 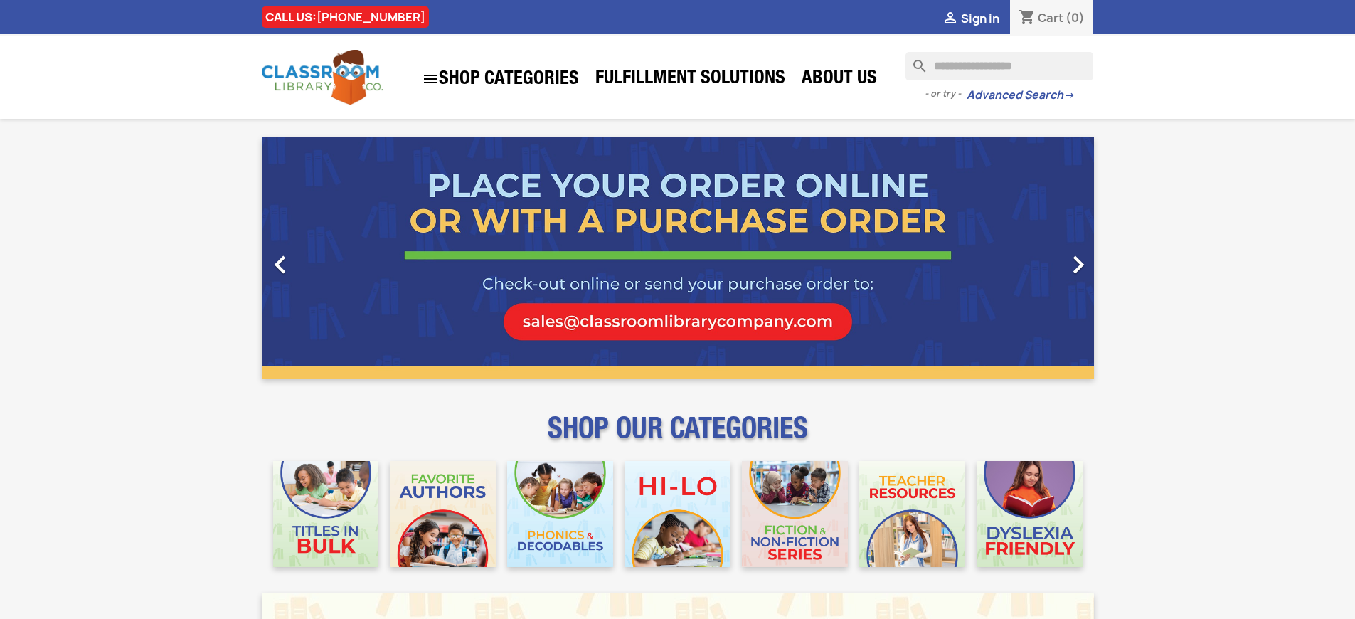 What do you see at coordinates (678, 437) in the screenshot?
I see `p: SHOP OUR CATEGORIES` at bounding box center [678, 437].